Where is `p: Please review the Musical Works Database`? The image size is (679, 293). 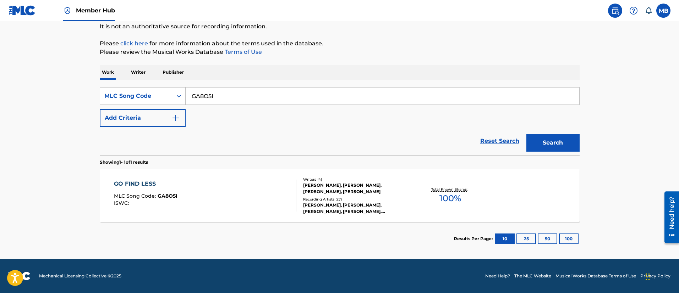 p: Please review the Musical Works Database is located at coordinates (340, 52).